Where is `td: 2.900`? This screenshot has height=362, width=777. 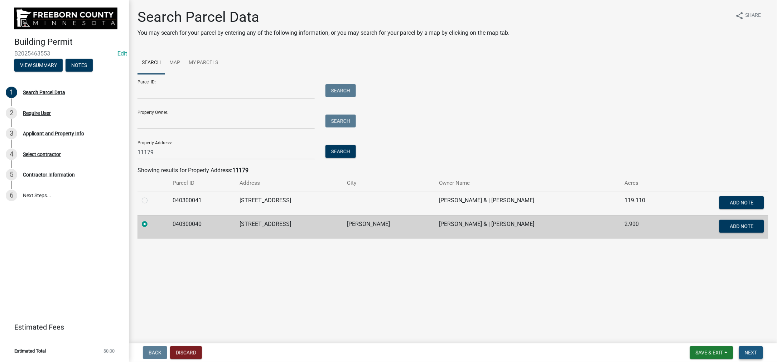
td: 2.900 is located at coordinates (647, 227).